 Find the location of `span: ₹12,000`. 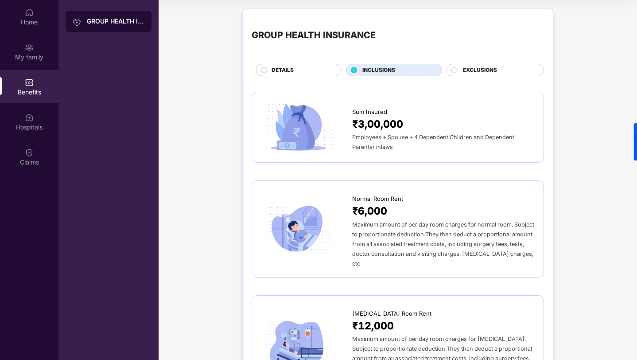

span: ₹12,000 is located at coordinates (373, 326).